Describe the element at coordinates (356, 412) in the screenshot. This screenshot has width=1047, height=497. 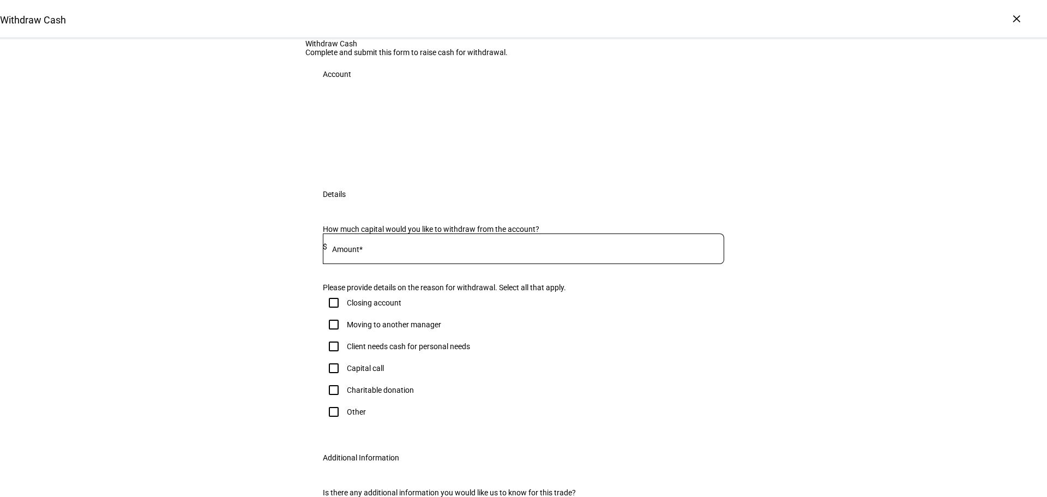
I see `div: Other` at that location.